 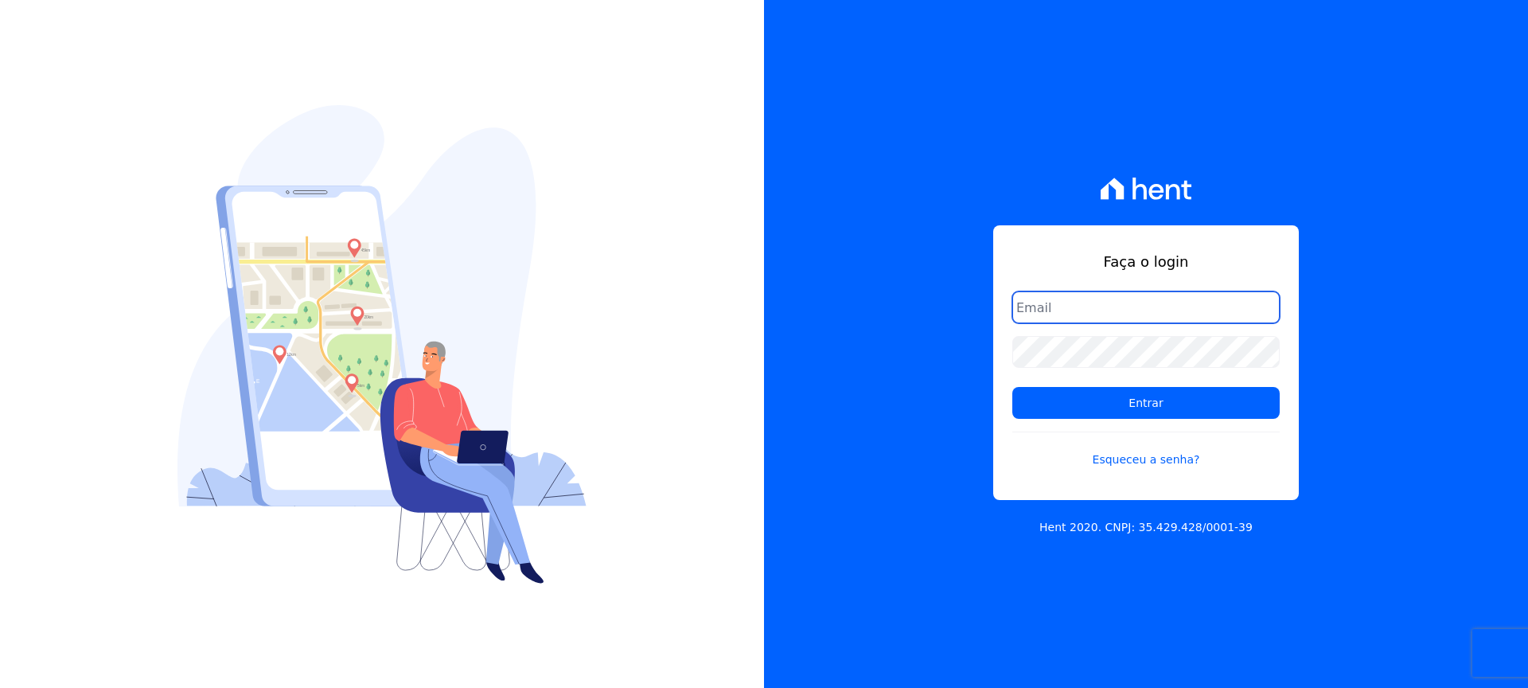 What do you see at coordinates (382, 344) in the screenshot?
I see `img: Login` at bounding box center [382, 344].